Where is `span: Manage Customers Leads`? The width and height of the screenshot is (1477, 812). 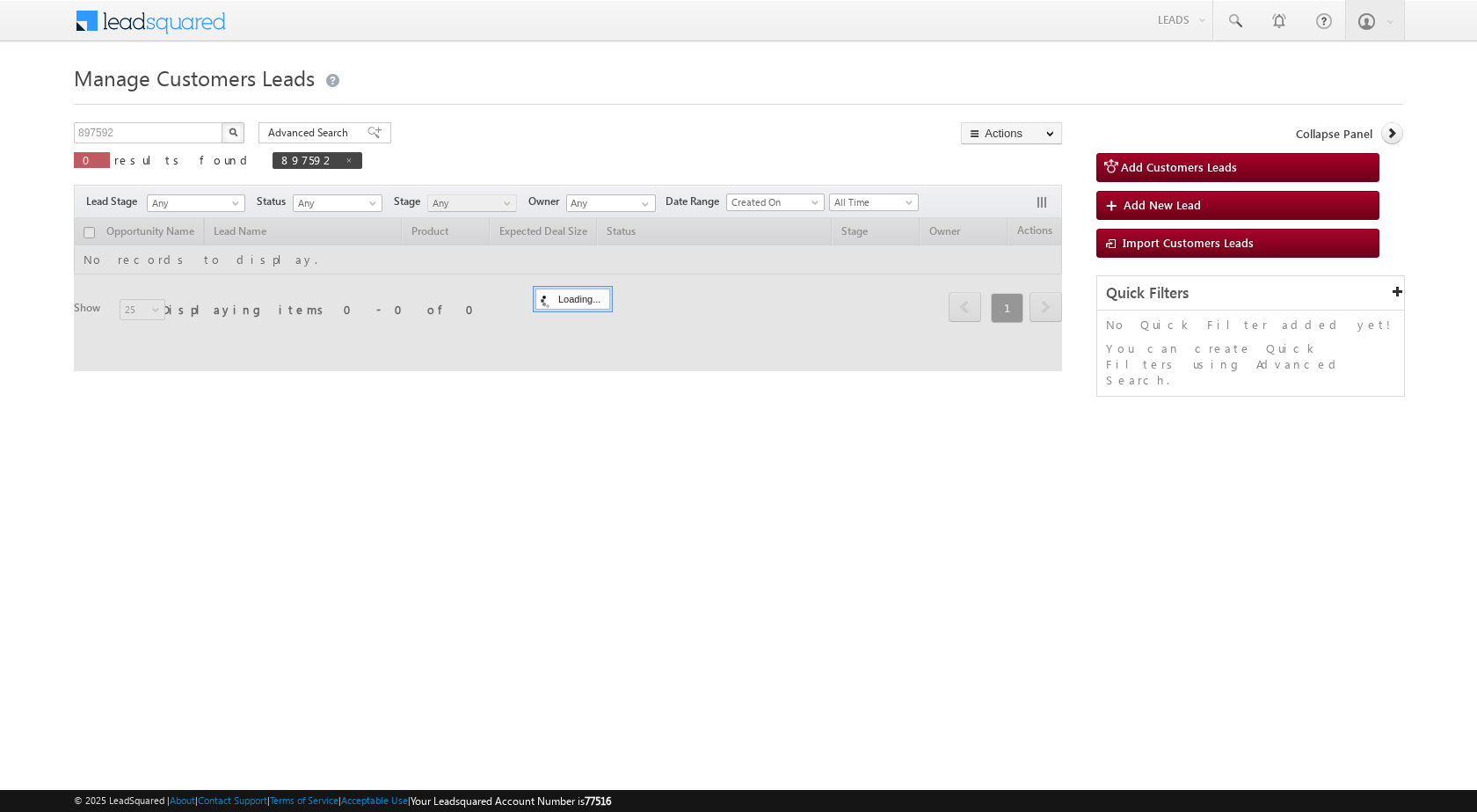
span: Manage Customers Leads is located at coordinates (194, 78).